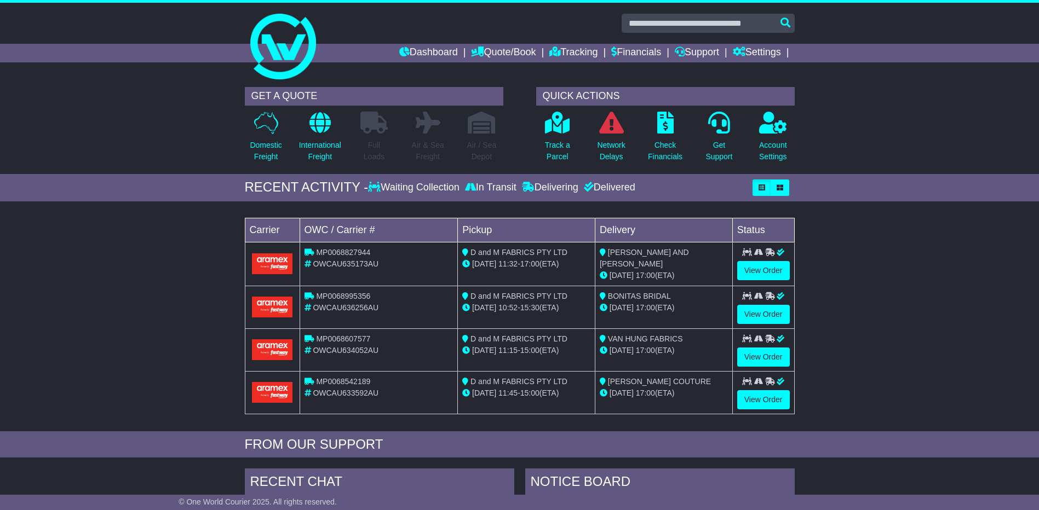 The width and height of the screenshot is (1039, 510). I want to click on p: Domestic Freight, so click(266, 151).